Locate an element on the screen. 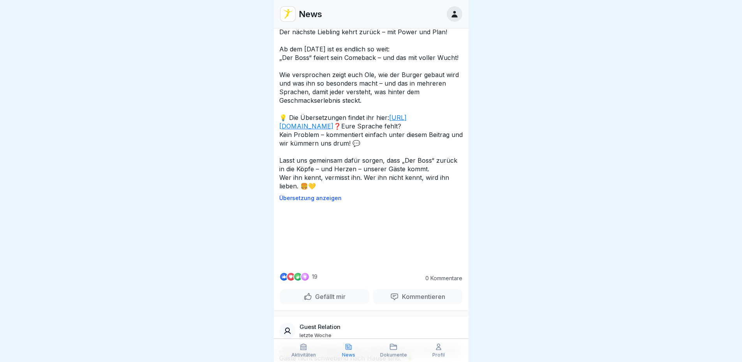 This screenshot has width=742, height=362. p: Dokumente is located at coordinates (394, 355).